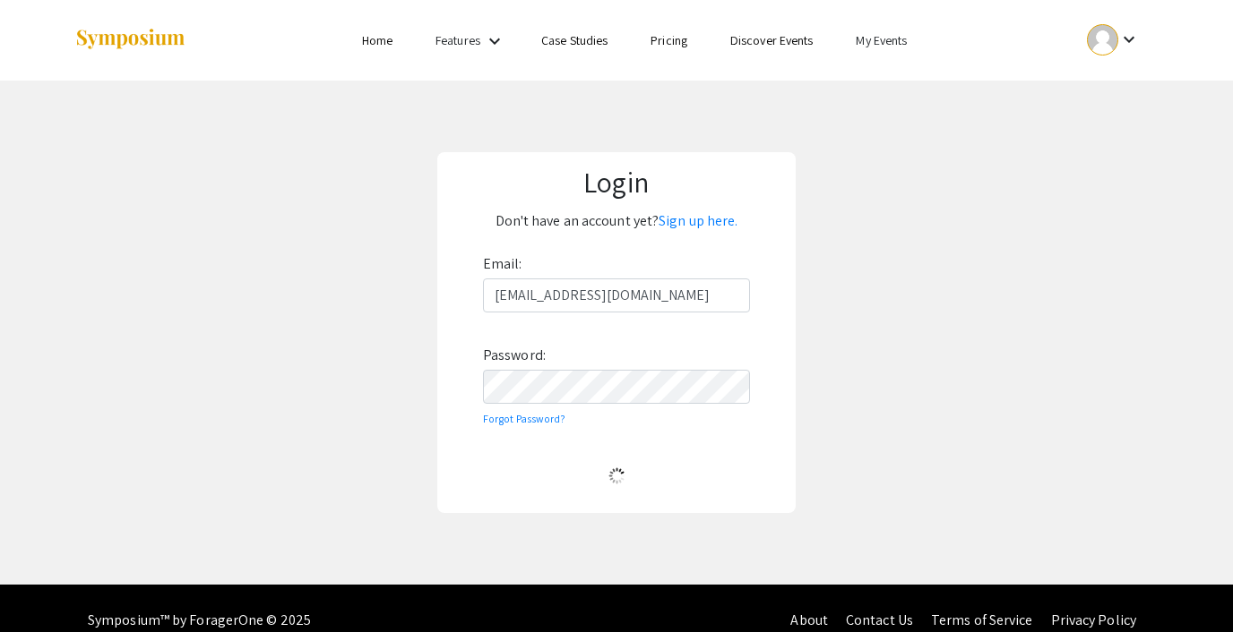  What do you see at coordinates (698, 220) in the screenshot?
I see `a: Sign up here.` at bounding box center [698, 220].